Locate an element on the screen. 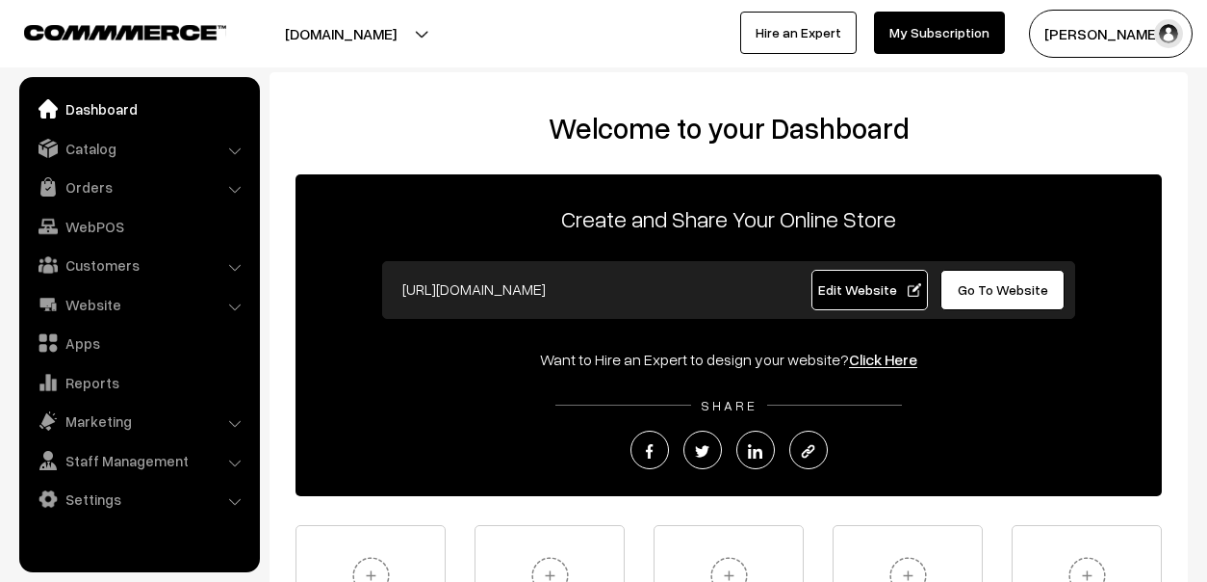 The width and height of the screenshot is (1207, 582). a: COMMMERCE is located at coordinates (108, 31).